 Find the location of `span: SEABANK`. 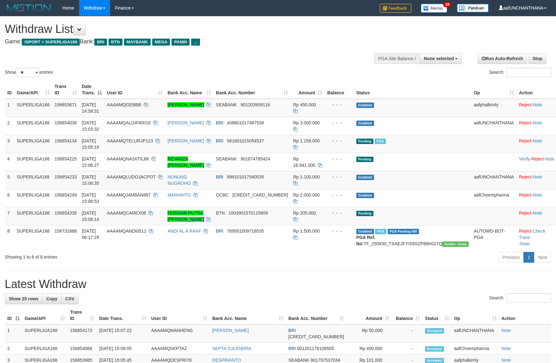

span: SEABANK is located at coordinates (226, 159).